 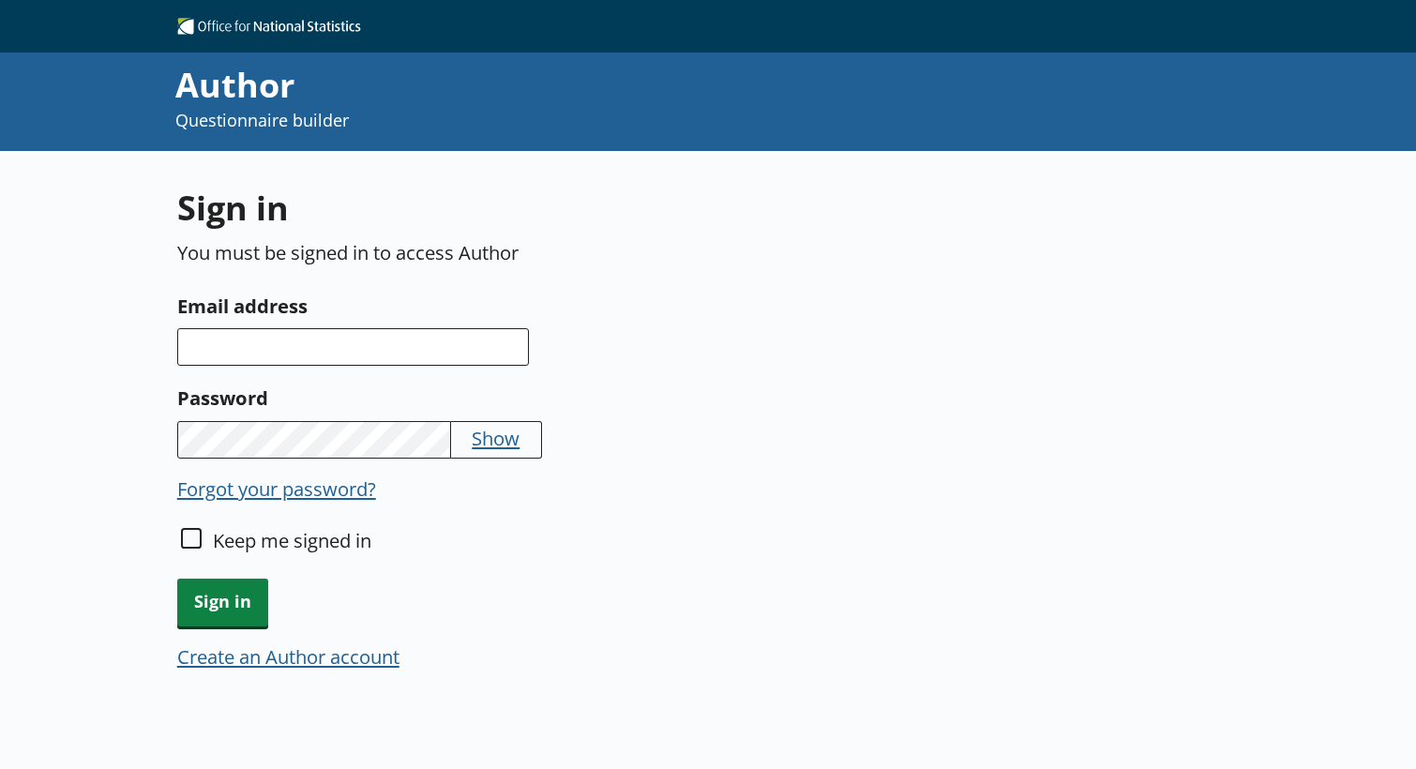 What do you see at coordinates (524, 306) in the screenshot?
I see `label: Email address` at bounding box center [524, 306].